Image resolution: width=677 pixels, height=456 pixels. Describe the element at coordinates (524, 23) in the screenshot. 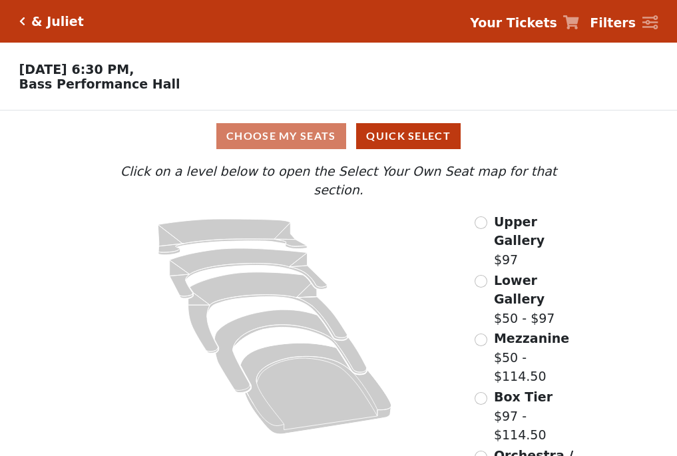

I see `a: Your Tickets` at that location.